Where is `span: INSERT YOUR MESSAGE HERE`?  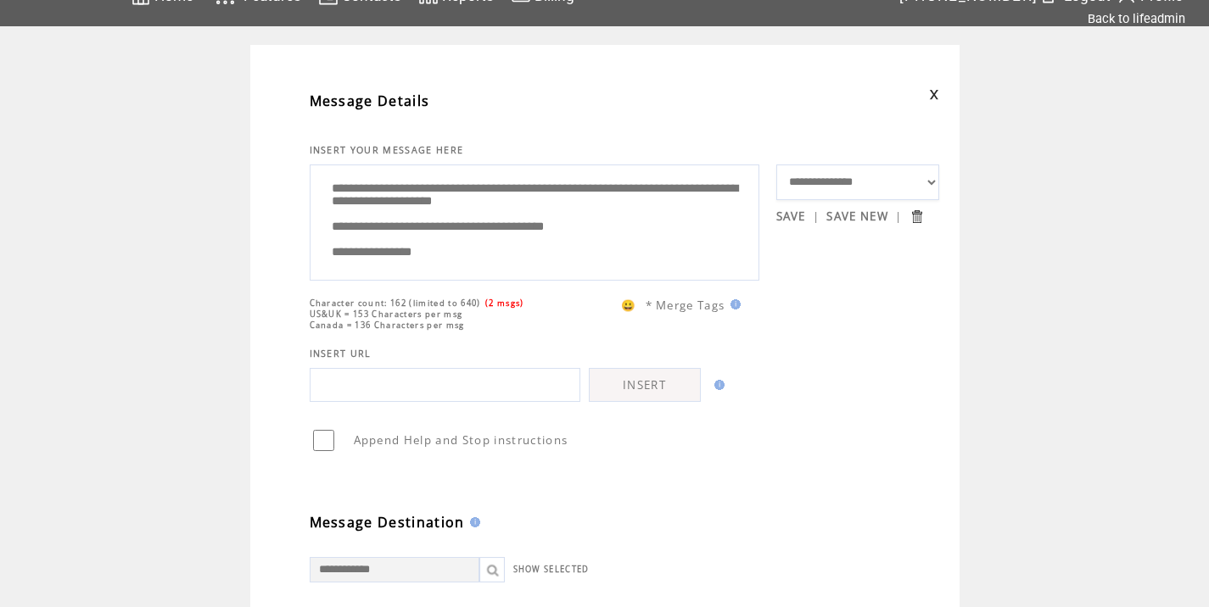
span: INSERT YOUR MESSAGE HERE is located at coordinates (387, 150).